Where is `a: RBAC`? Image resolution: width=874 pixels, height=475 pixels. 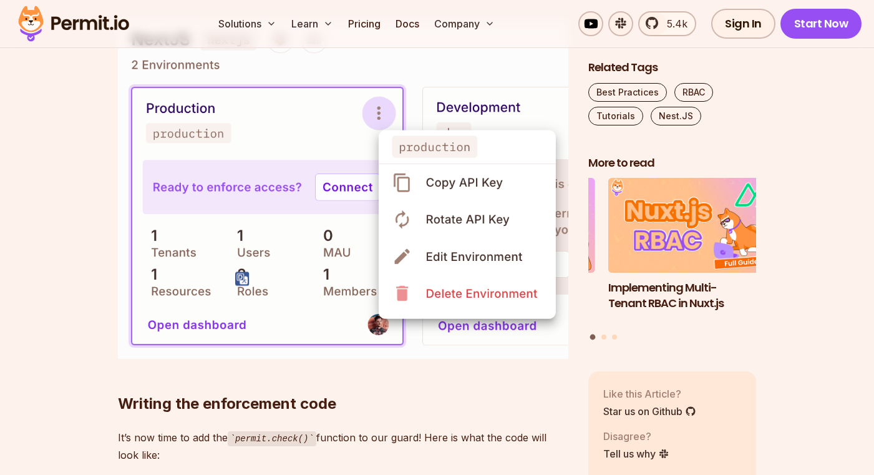
a: RBAC is located at coordinates (694, 92).